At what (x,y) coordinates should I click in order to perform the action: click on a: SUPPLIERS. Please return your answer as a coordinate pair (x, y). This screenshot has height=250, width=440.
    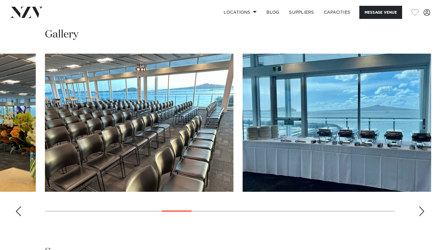
    Looking at the image, I should click on (301, 12).